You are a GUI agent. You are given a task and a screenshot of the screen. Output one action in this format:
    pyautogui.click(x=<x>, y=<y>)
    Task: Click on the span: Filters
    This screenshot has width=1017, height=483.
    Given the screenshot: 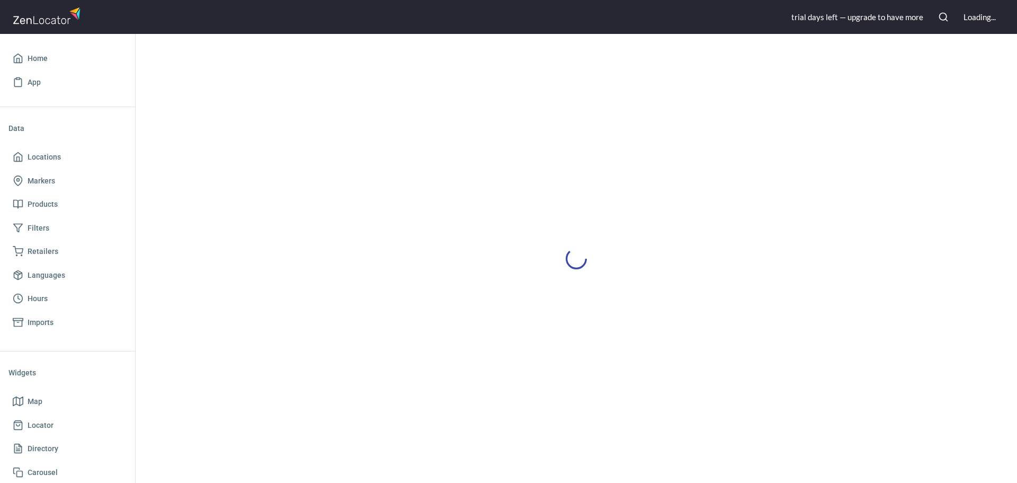 What is the action you would take?
    pyautogui.click(x=38, y=228)
    